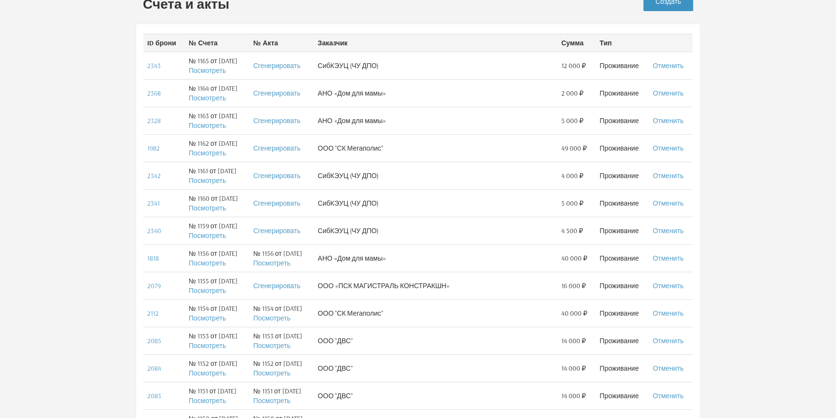  What do you see at coordinates (153, 258) in the screenshot?
I see `a: 1818` at bounding box center [153, 258].